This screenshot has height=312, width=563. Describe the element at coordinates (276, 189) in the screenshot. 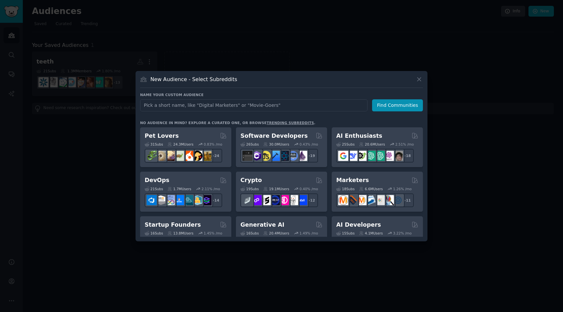

I see `div: 19.1M Users` at that location.